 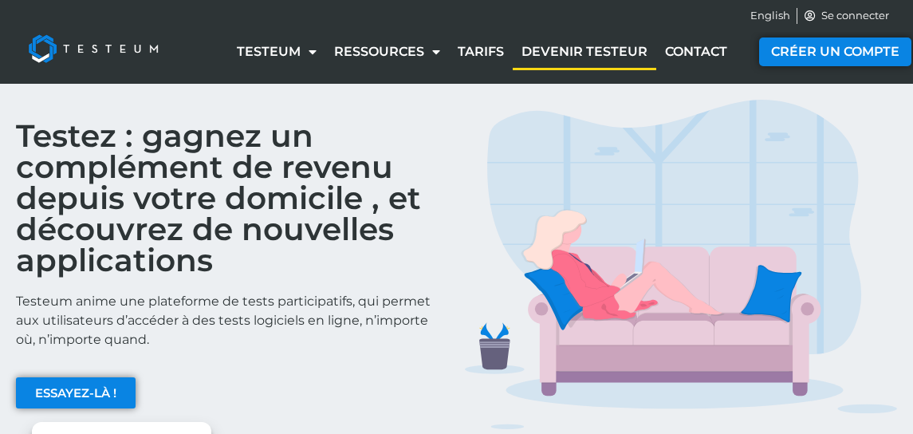 I want to click on span: English, so click(x=770, y=16).